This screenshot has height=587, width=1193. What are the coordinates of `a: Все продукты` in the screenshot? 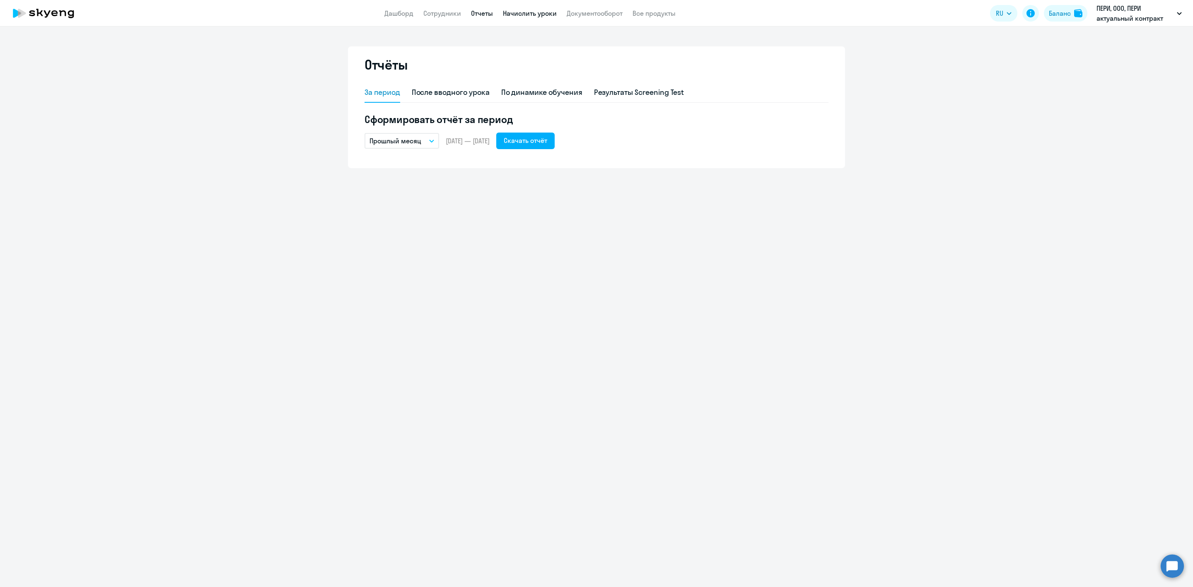 It's located at (654, 13).